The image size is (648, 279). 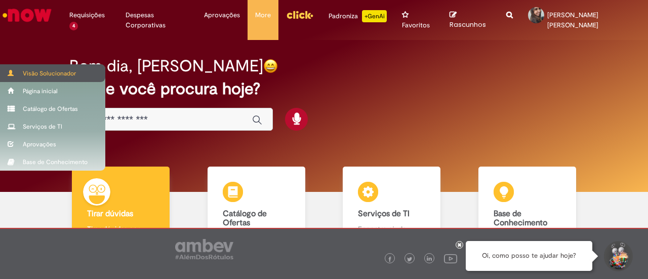 I want to click on span: Rascunhos, so click(x=468, y=24).